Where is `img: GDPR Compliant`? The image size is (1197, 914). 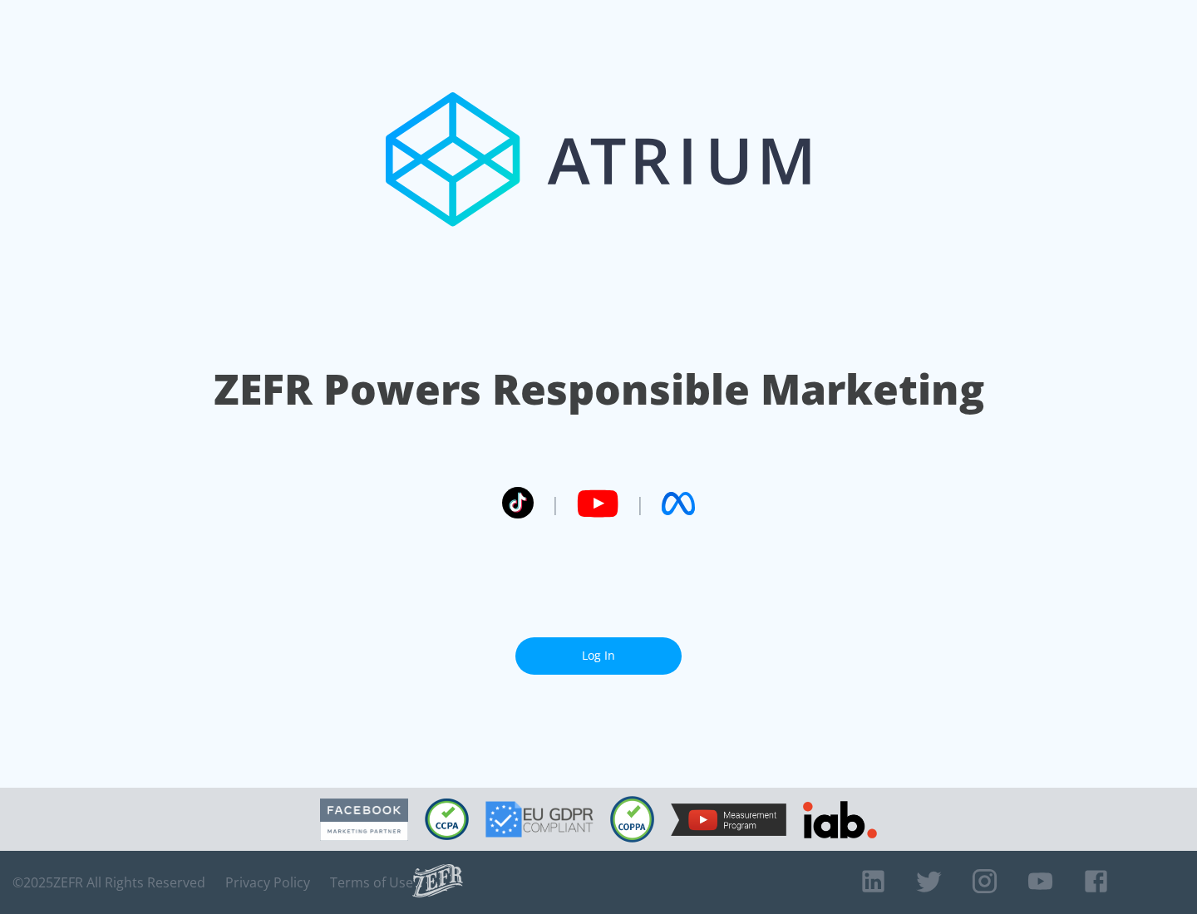 img: GDPR Compliant is located at coordinates (539, 820).